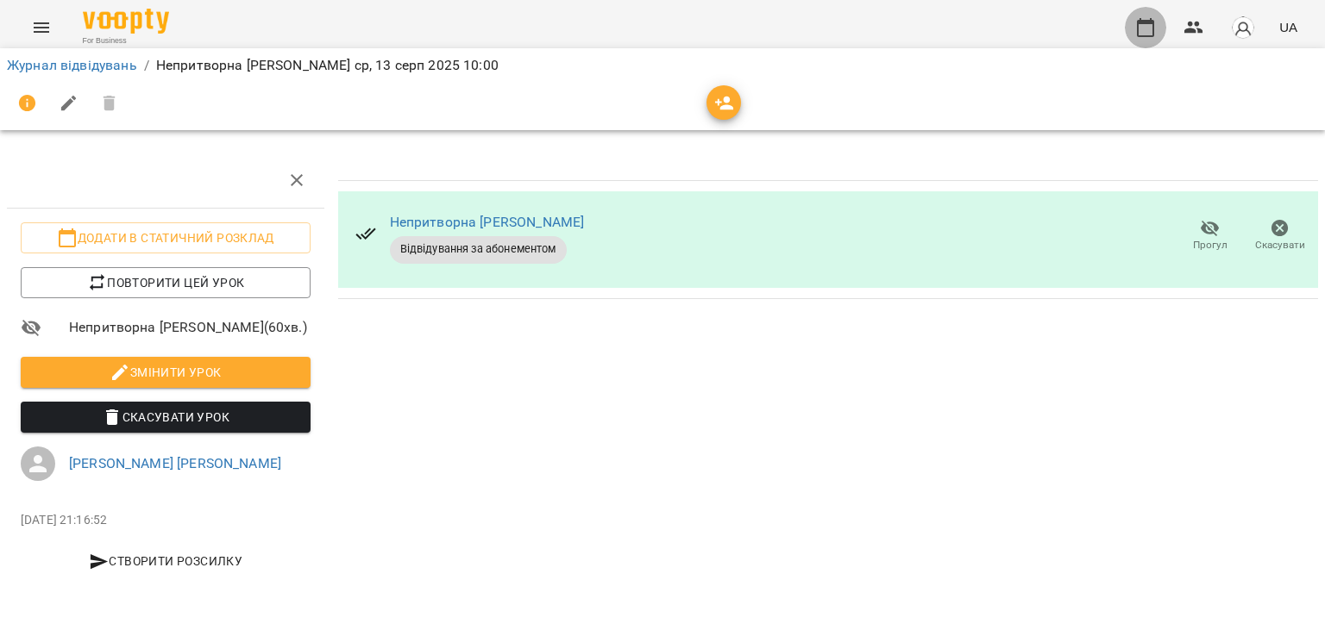 This screenshot has height=630, width=1325. Describe the element at coordinates (1287, 27) in the screenshot. I see `button: UA` at that location.